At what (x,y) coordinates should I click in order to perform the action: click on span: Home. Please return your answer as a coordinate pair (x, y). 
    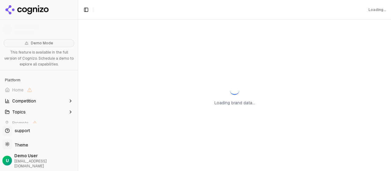
    Looking at the image, I should click on (18, 90).